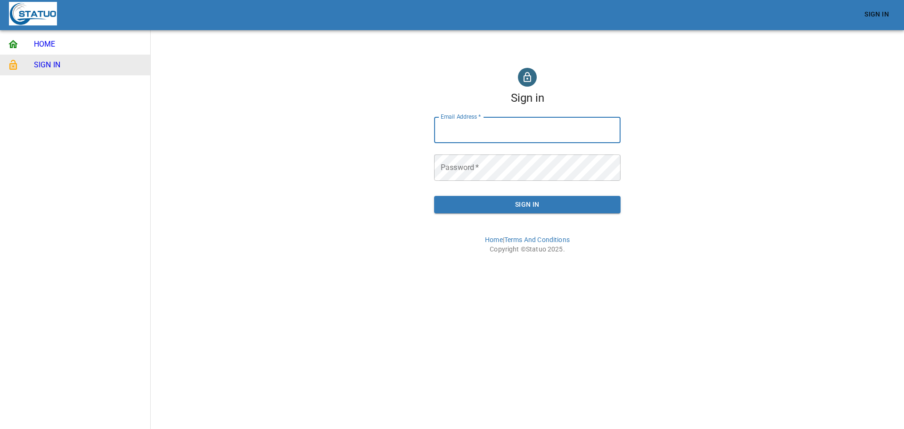 The width and height of the screenshot is (904, 429). Describe the element at coordinates (527, 98) in the screenshot. I see `h1: Sign in` at that location.